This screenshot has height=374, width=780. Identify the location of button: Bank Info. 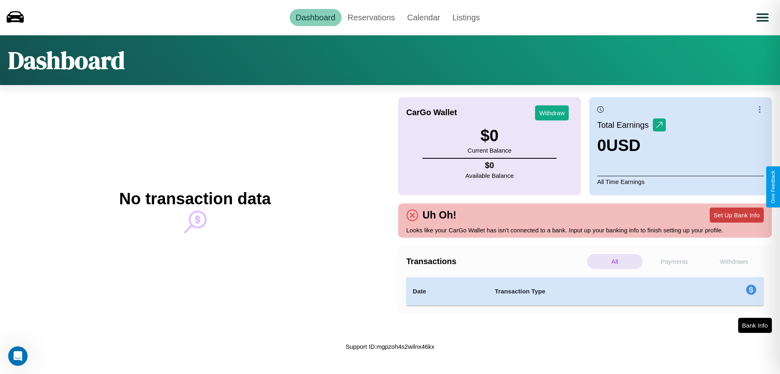
(755, 325).